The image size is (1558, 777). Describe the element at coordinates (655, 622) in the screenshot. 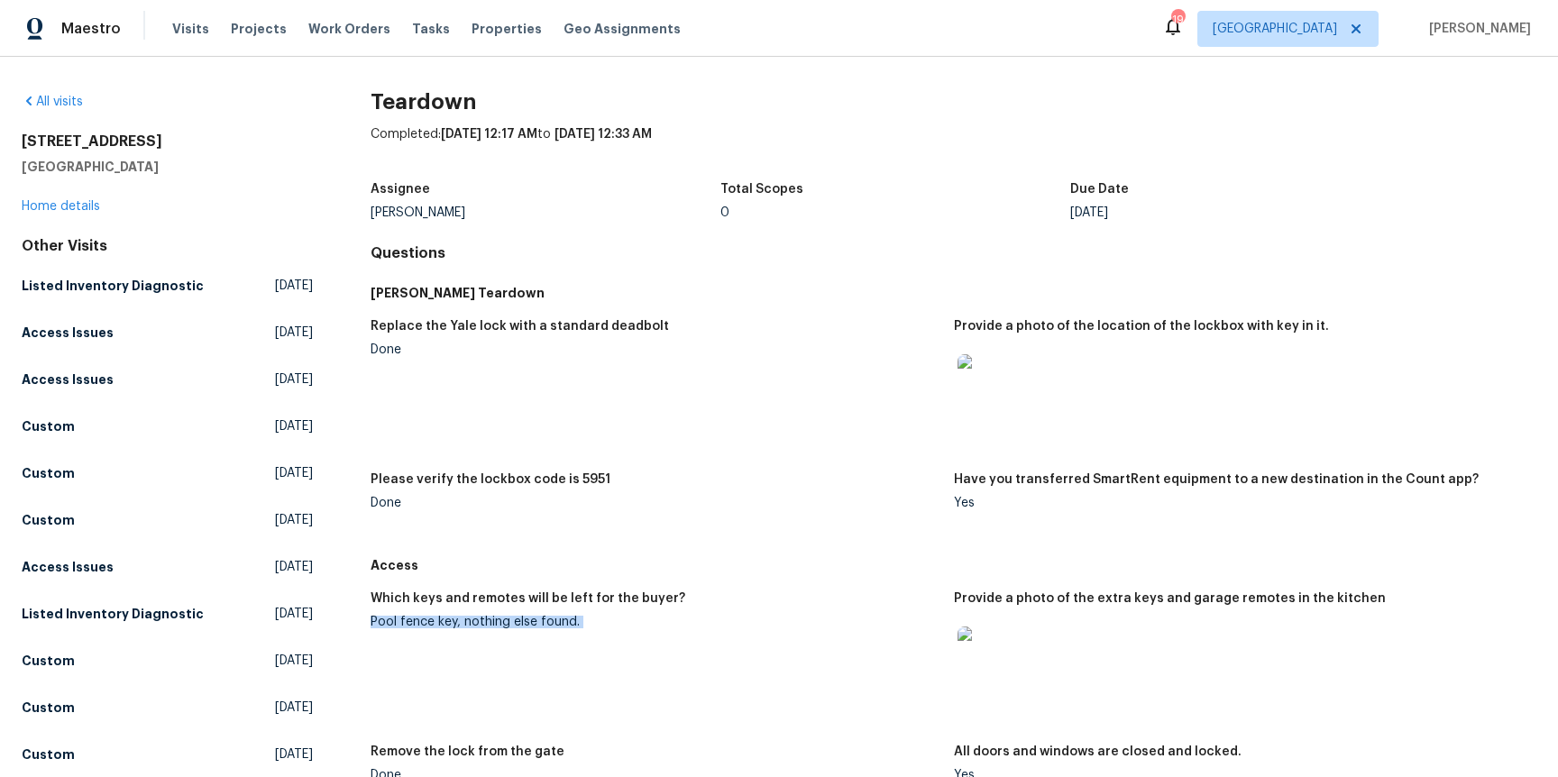

I see `div: Pool fence key, nothing else found.` at that location.